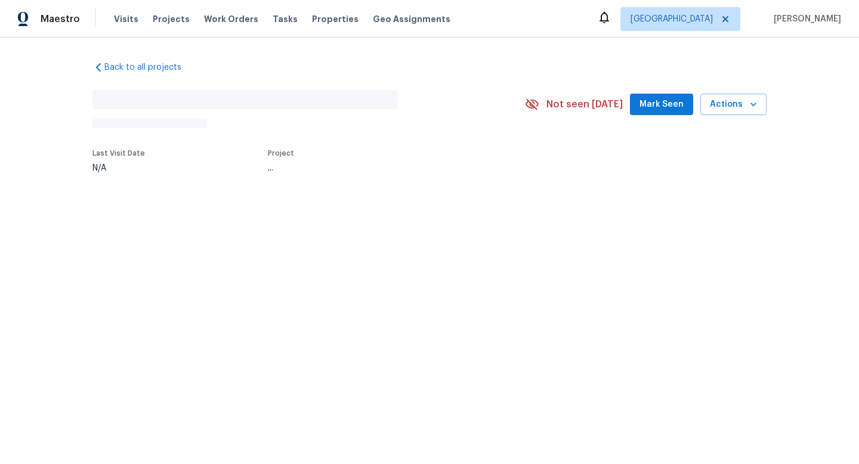 The width and height of the screenshot is (859, 464). Describe the element at coordinates (411, 19) in the screenshot. I see `span: Geo Assignments` at that location.